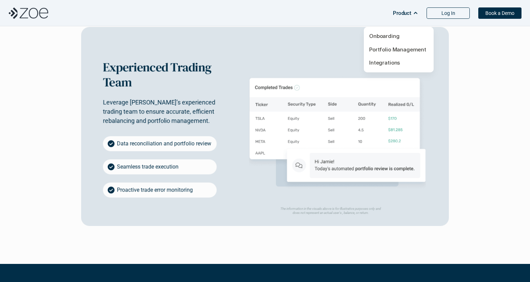  Describe the element at coordinates (448, 13) in the screenshot. I see `p: Log In` at that location.